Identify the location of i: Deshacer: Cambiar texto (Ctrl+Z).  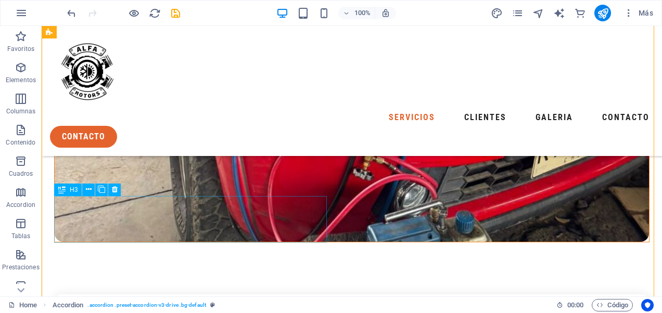
(71, 13).